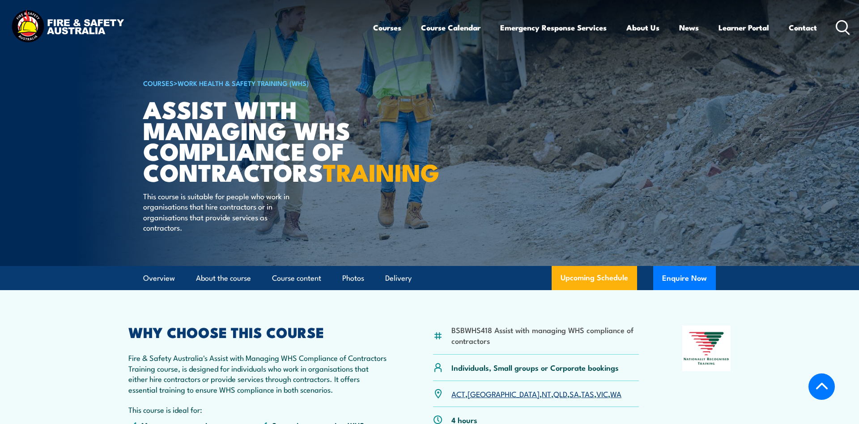 Image resolution: width=859 pixels, height=424 pixels. I want to click on p: This course is suitable for people who work in organisations that hire contractors or in organisa..., so click(225, 212).